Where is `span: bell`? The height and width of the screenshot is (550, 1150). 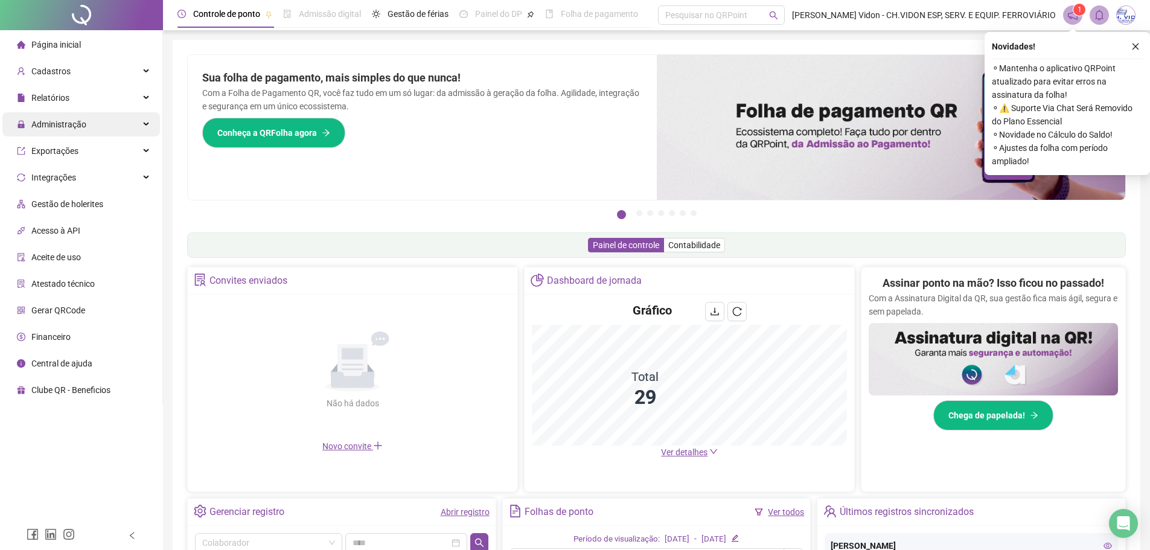 span: bell is located at coordinates (1099, 15).